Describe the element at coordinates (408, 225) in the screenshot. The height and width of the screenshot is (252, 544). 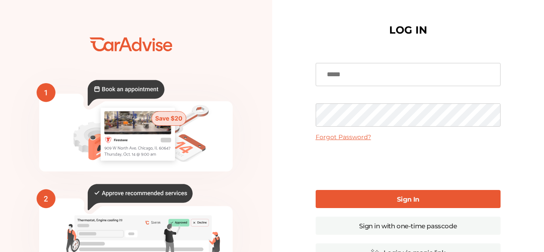
I see `a: Sign in with one-time passcode` at that location.